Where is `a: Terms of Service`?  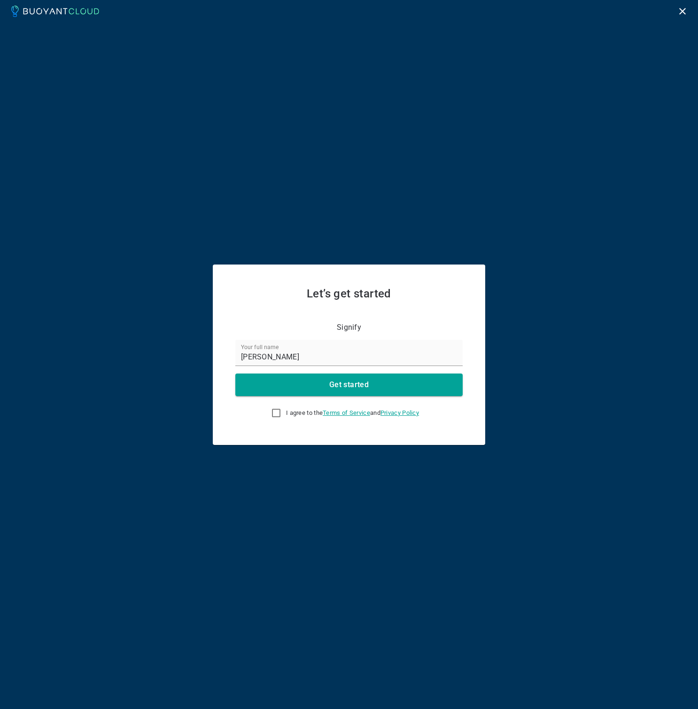 a: Terms of Service is located at coordinates (346, 412).